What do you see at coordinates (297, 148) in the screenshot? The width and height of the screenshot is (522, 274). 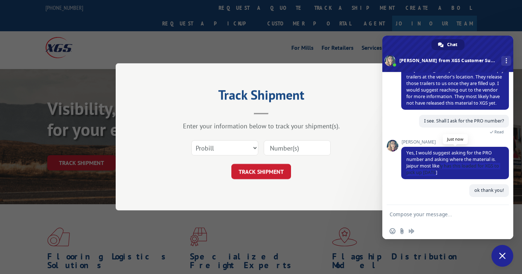 I see `input: Number(s)` at bounding box center [297, 148].